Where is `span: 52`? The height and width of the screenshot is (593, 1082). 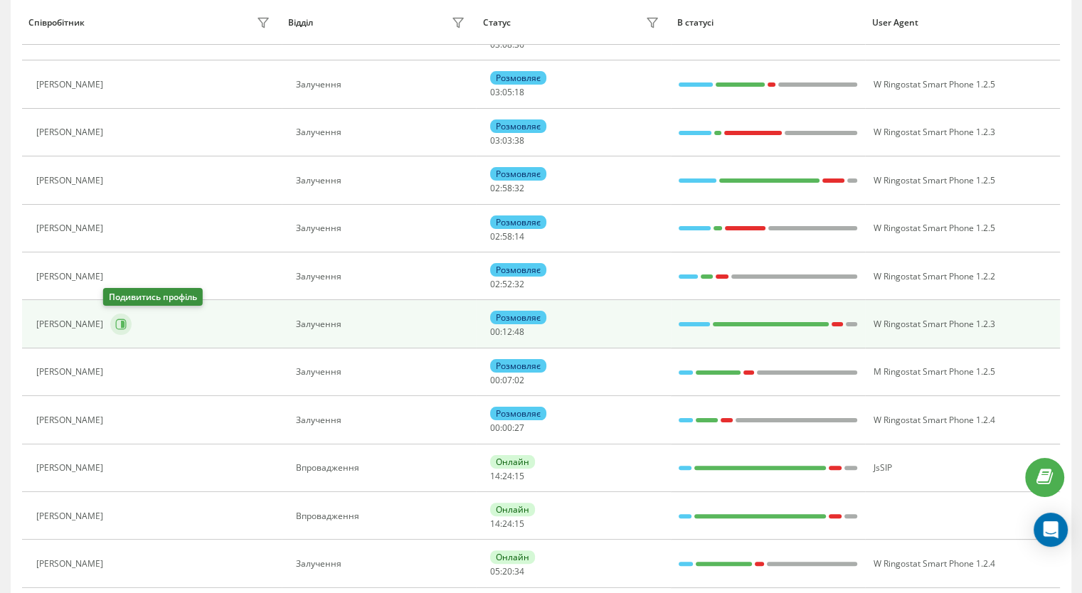
span: 52 is located at coordinates (507, 284).